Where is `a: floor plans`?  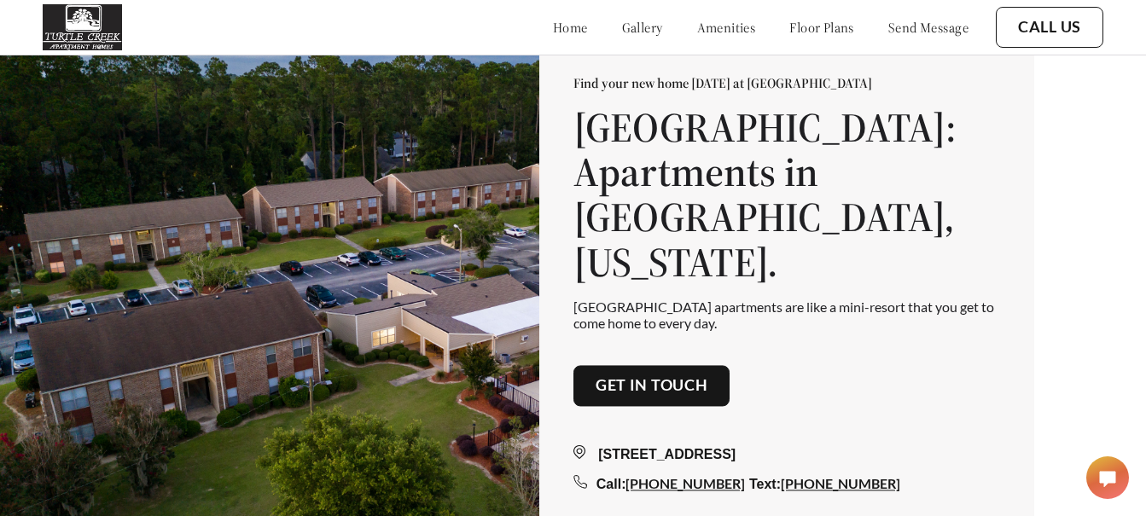
a: floor plans is located at coordinates (822, 27).